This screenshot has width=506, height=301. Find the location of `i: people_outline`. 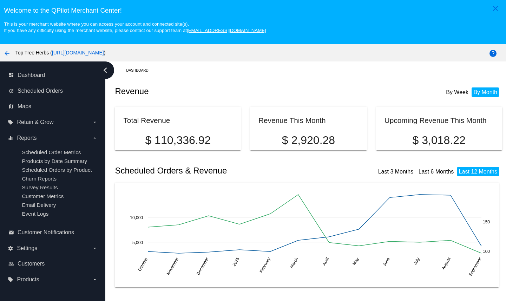

i: people_outline is located at coordinates (11, 263).